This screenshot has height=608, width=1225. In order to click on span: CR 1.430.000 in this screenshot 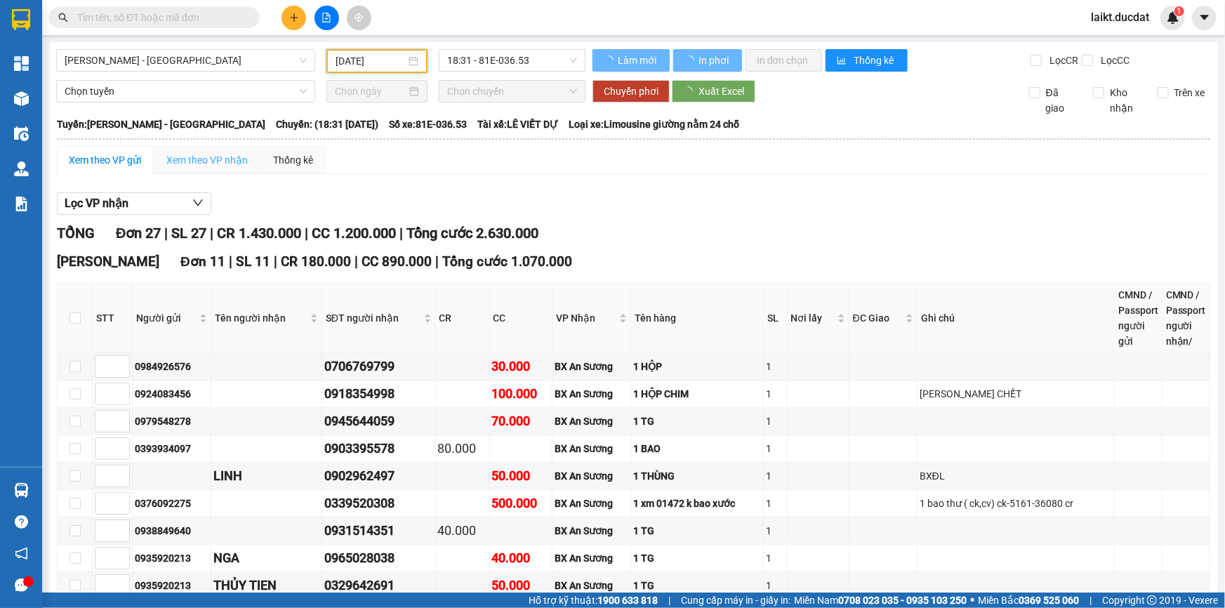, I will do `click(259, 233)`.